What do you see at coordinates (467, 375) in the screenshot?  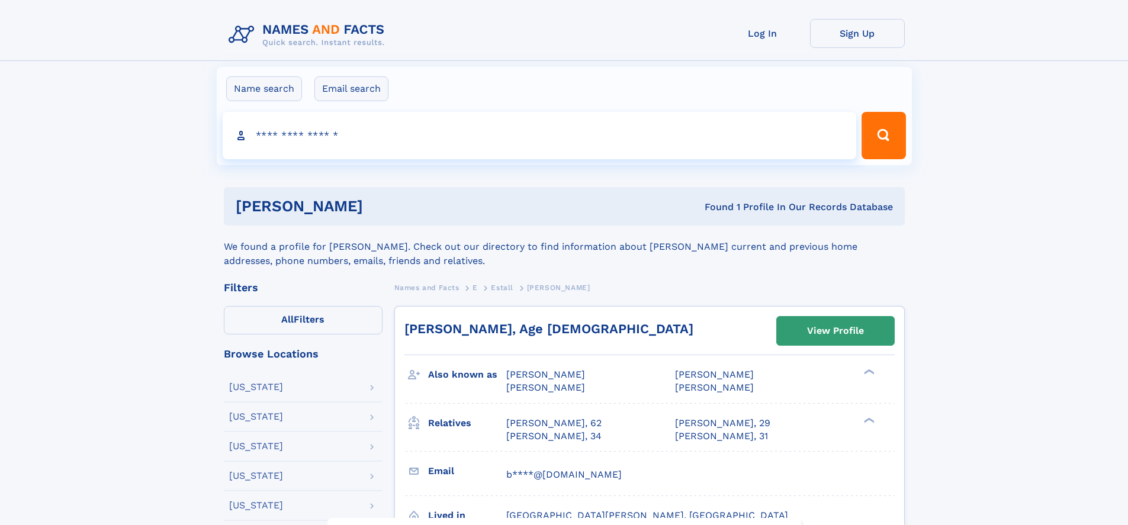 I see `h3: Also known as` at bounding box center [467, 375].